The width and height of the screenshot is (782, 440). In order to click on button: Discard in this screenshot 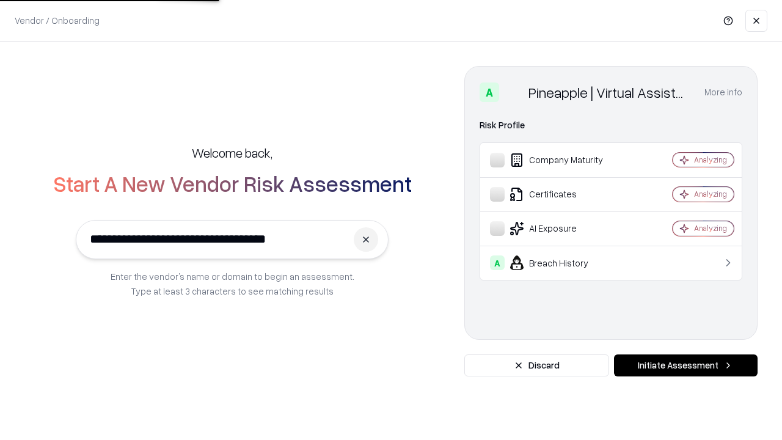, I will do `click(536, 365)`.